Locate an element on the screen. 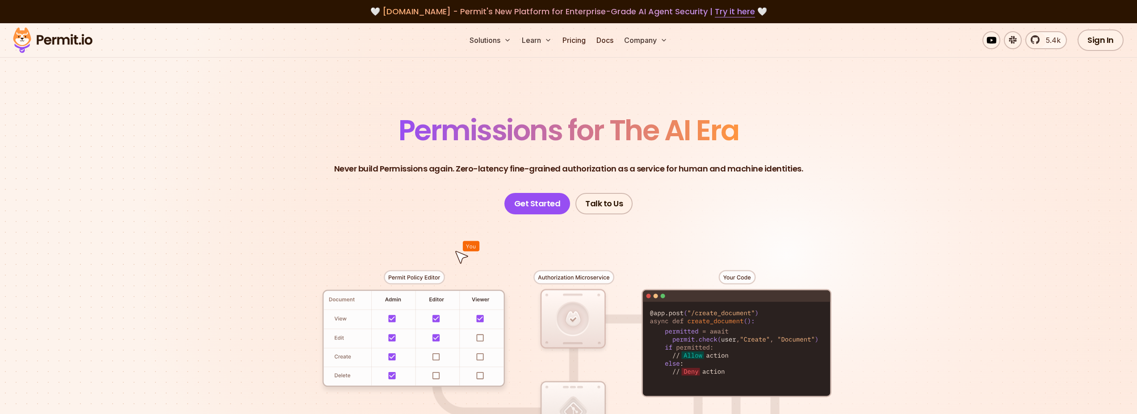  button: Solutions is located at coordinates (490, 40).